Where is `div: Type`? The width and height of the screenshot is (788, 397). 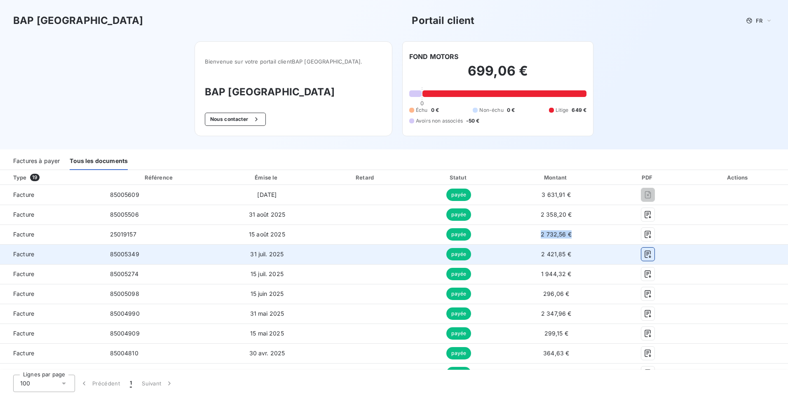
div: Type is located at coordinates (55, 177).